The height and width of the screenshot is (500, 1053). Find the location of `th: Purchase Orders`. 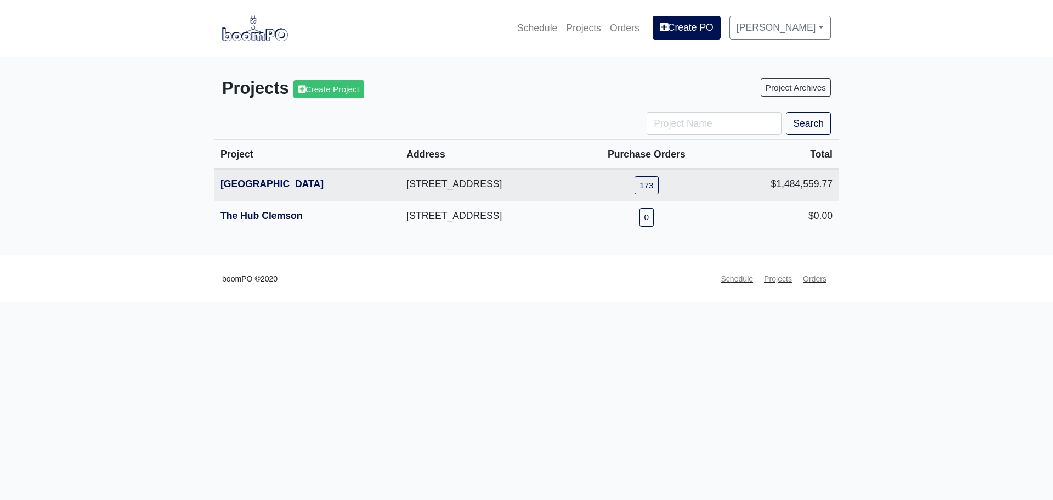

th: Purchase Orders is located at coordinates (646, 155).